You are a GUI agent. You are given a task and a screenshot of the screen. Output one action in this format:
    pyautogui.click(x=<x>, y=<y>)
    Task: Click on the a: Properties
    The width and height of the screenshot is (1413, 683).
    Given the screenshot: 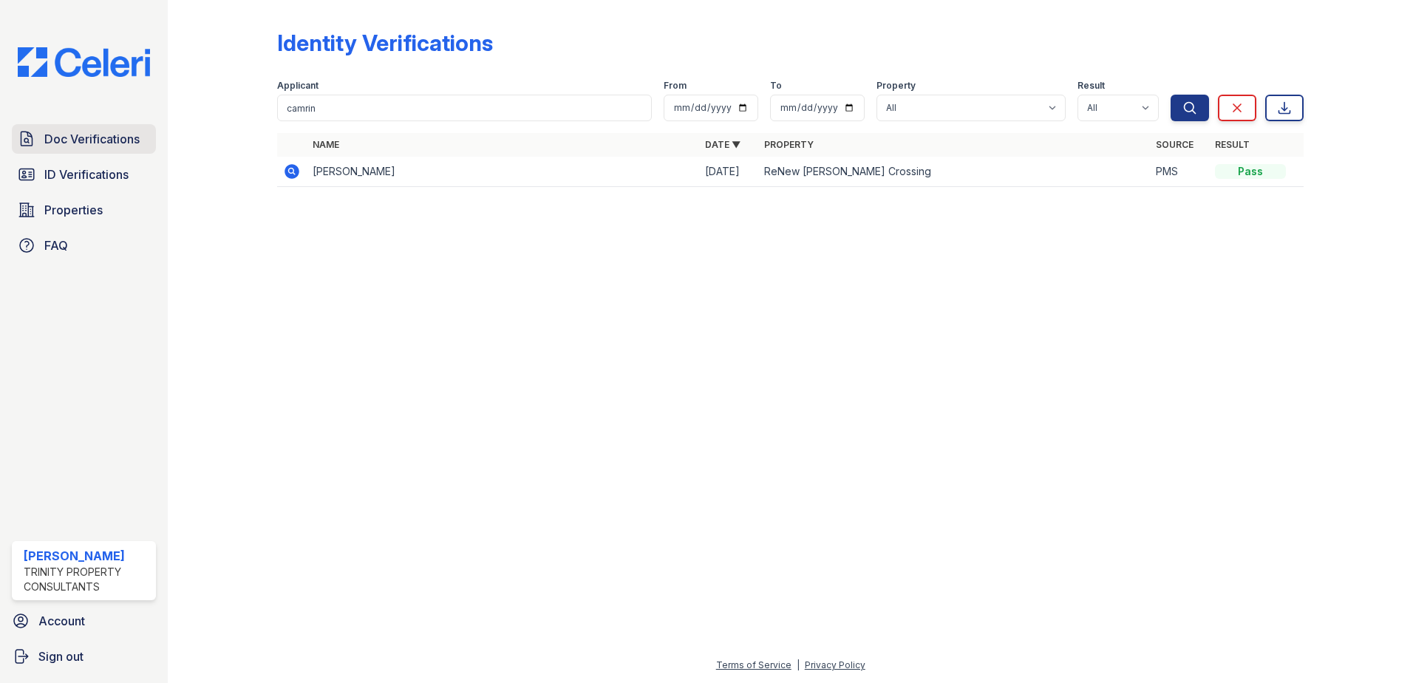 What is the action you would take?
    pyautogui.click(x=83, y=210)
    